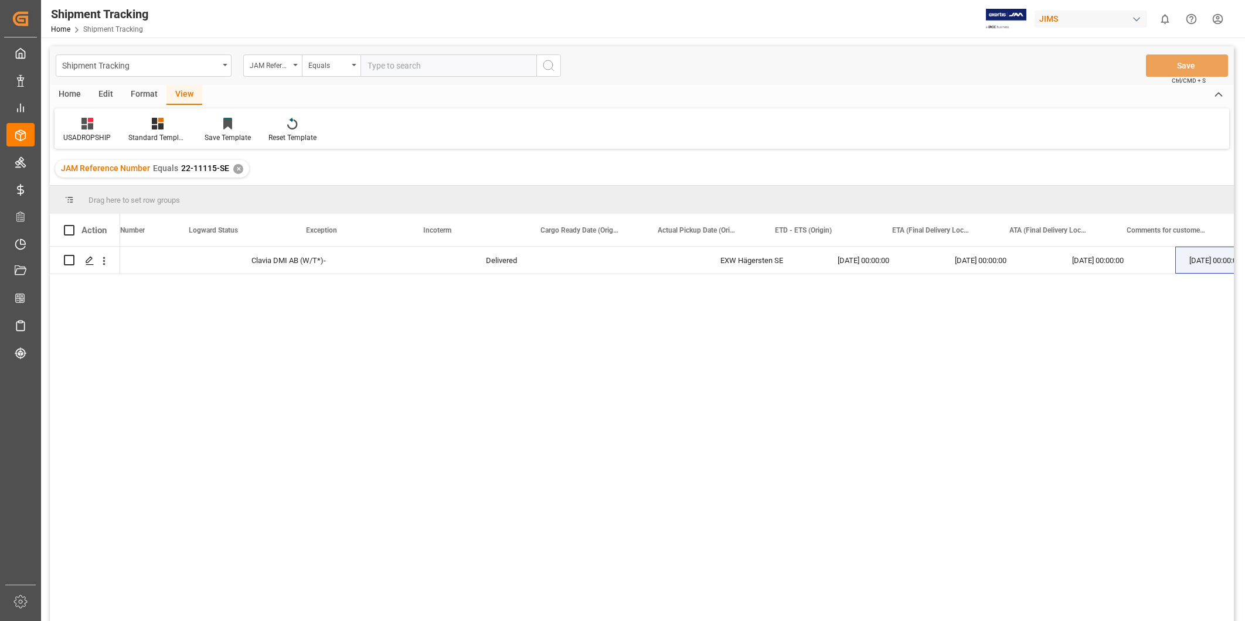 Image resolution: width=1245 pixels, height=621 pixels. Describe the element at coordinates (158, 138) in the screenshot. I see `div: Standard Templates` at that location.